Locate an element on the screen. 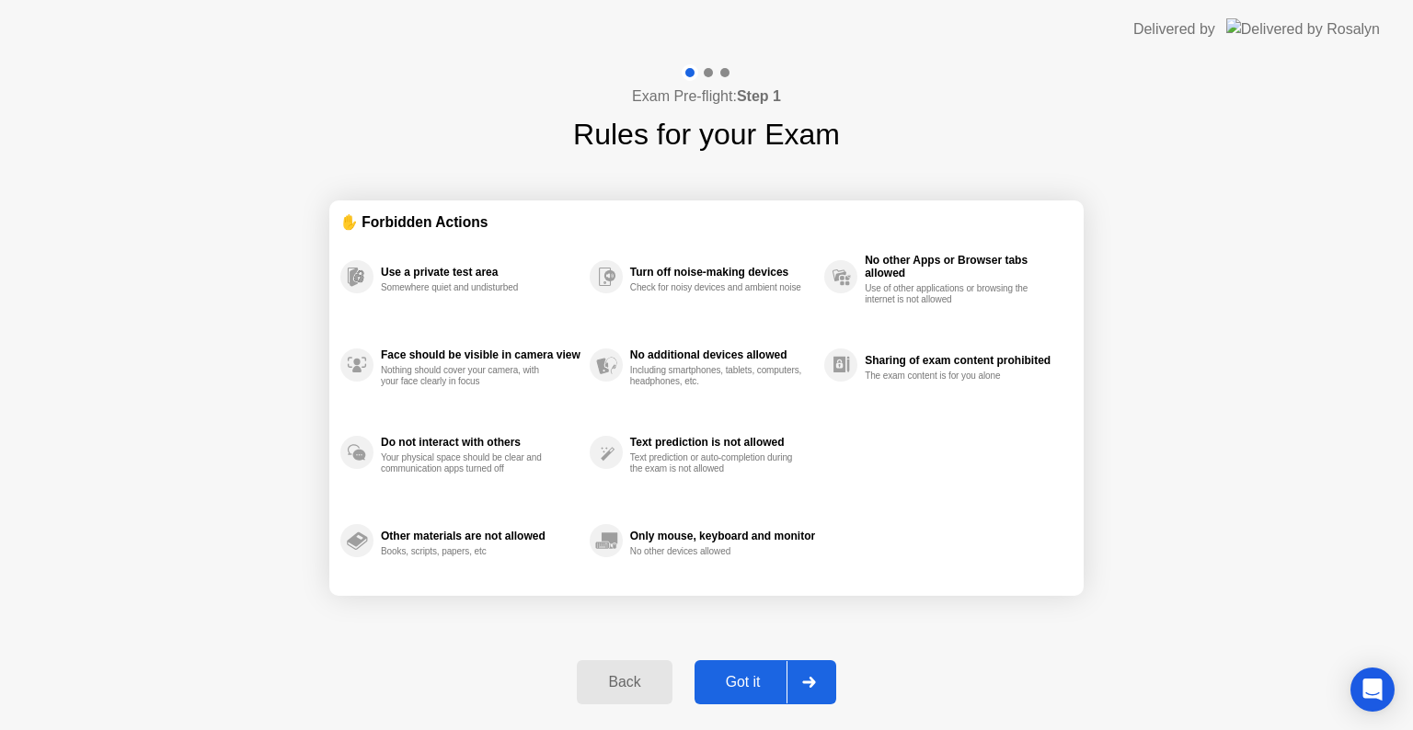 The width and height of the screenshot is (1413, 730). button: Got it is located at coordinates (765, 682).